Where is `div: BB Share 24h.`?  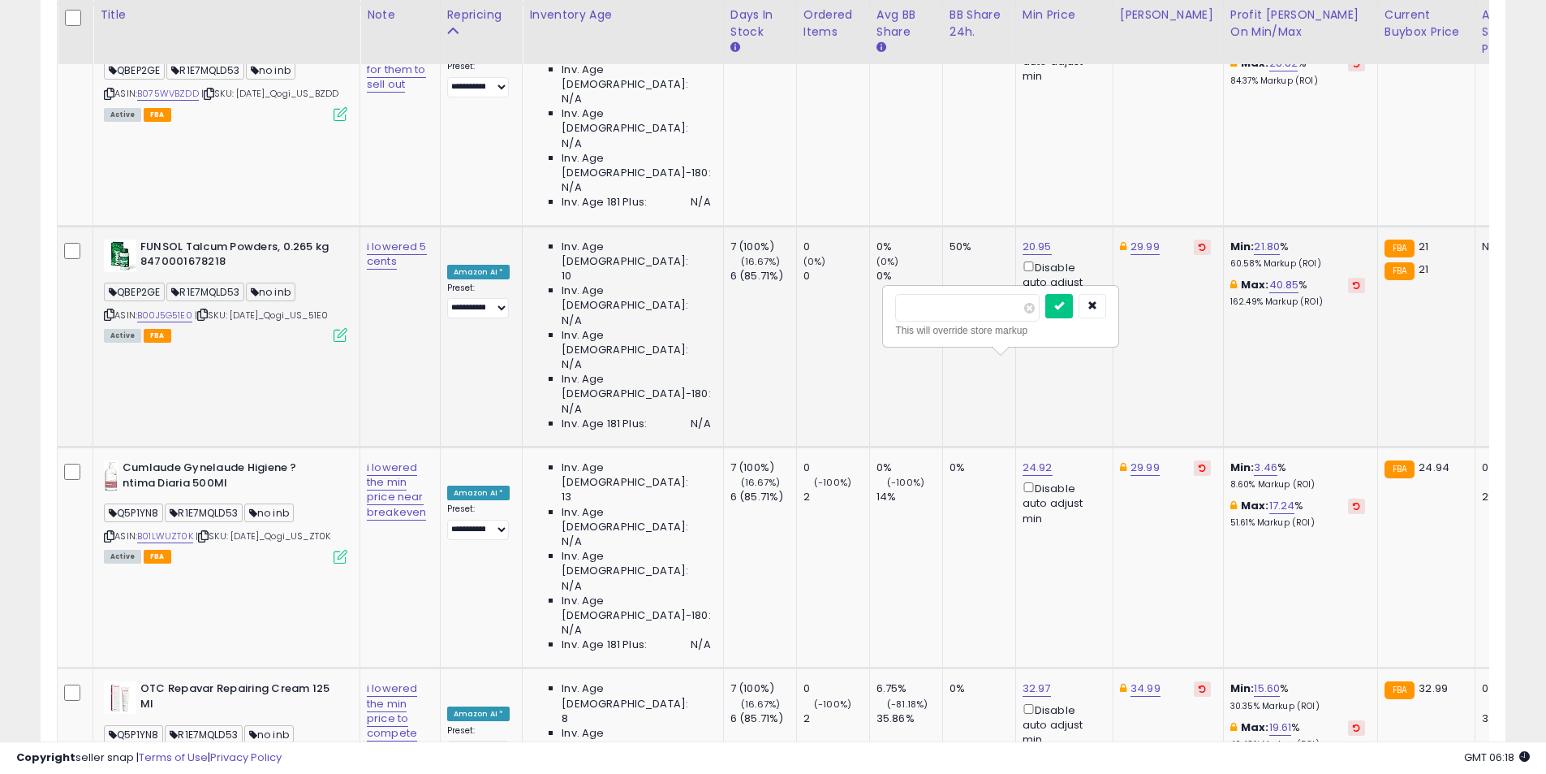
div: BB Share 24h. is located at coordinates (979, 24).